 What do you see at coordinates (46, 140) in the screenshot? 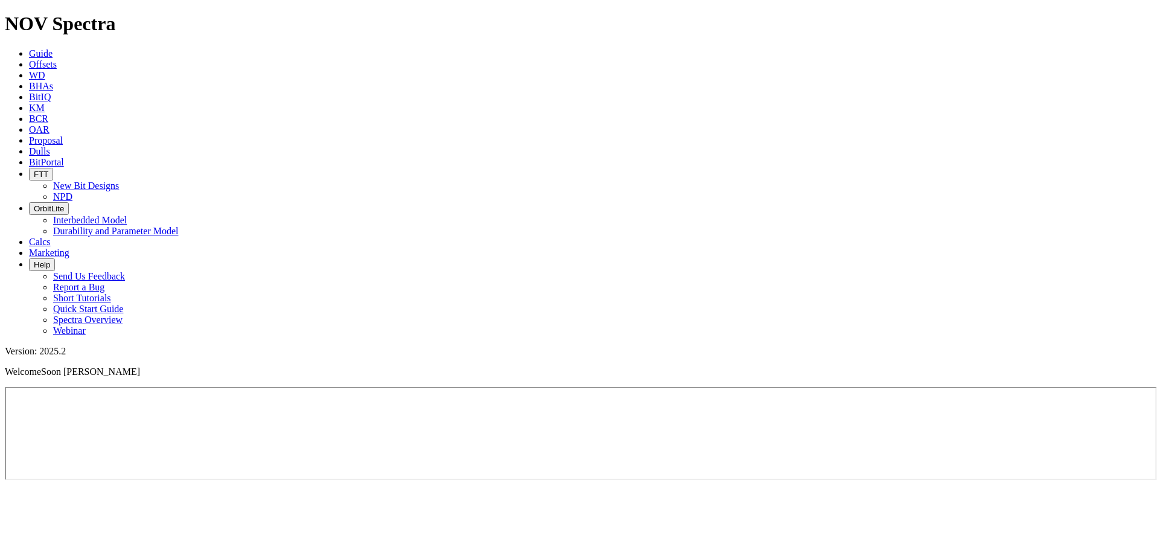
I see `span: Proposal` at bounding box center [46, 140].